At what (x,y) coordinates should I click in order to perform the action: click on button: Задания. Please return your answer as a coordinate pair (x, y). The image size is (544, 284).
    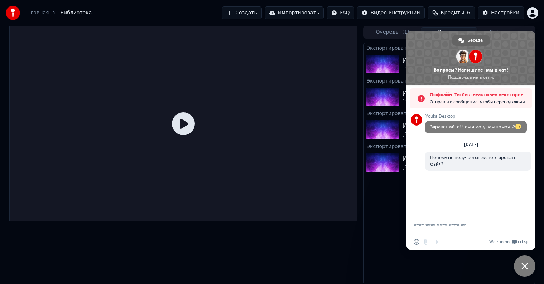
    Looking at the image, I should click on (449, 32).